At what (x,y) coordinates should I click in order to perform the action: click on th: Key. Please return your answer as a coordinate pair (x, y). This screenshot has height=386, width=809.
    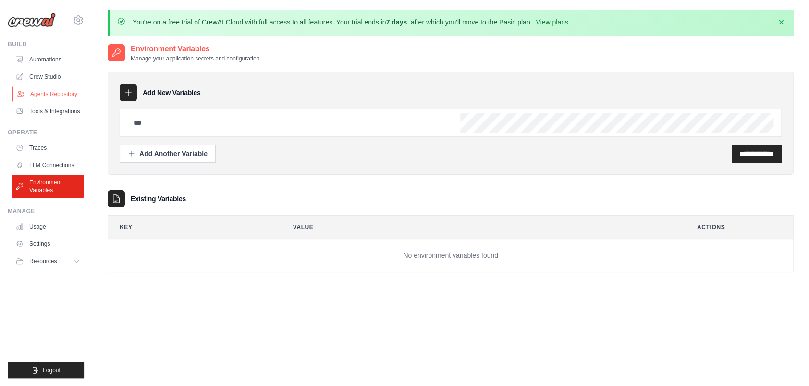
    Looking at the image, I should click on (191, 227).